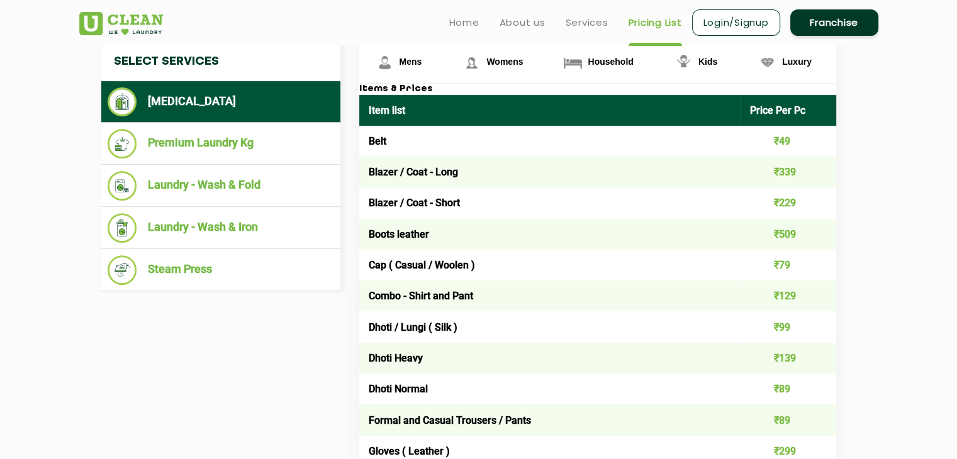 This screenshot has width=957, height=459. I want to click on td: Cap ( Casual / Woolen ), so click(550, 265).